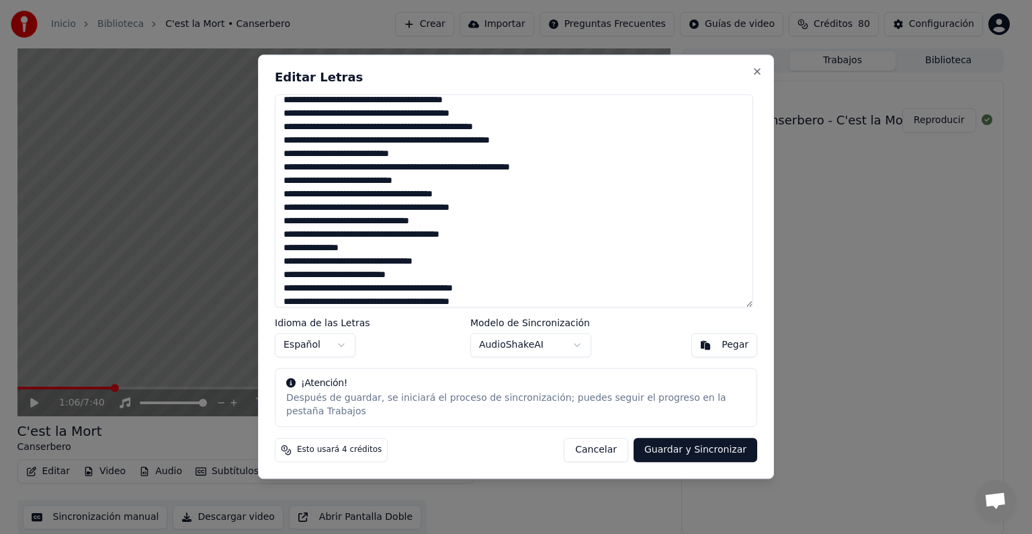 This screenshot has height=534, width=1032. What do you see at coordinates (323, 323) in the screenshot?
I see `label: Idioma de las Letras` at bounding box center [323, 323].